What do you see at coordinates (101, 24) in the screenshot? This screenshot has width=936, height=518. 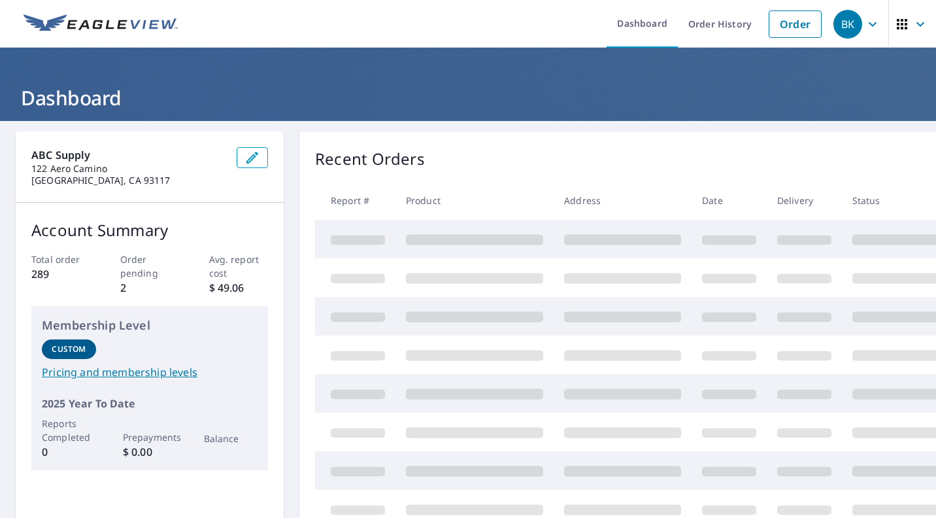 I see `img: EV Logo` at bounding box center [101, 24].